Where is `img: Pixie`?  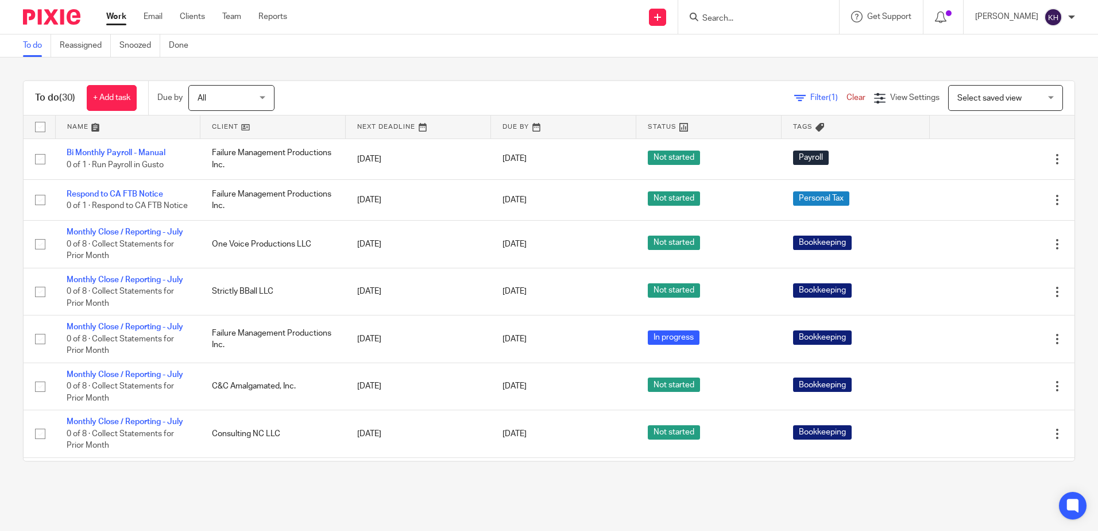
img: Pixie is located at coordinates (52, 17).